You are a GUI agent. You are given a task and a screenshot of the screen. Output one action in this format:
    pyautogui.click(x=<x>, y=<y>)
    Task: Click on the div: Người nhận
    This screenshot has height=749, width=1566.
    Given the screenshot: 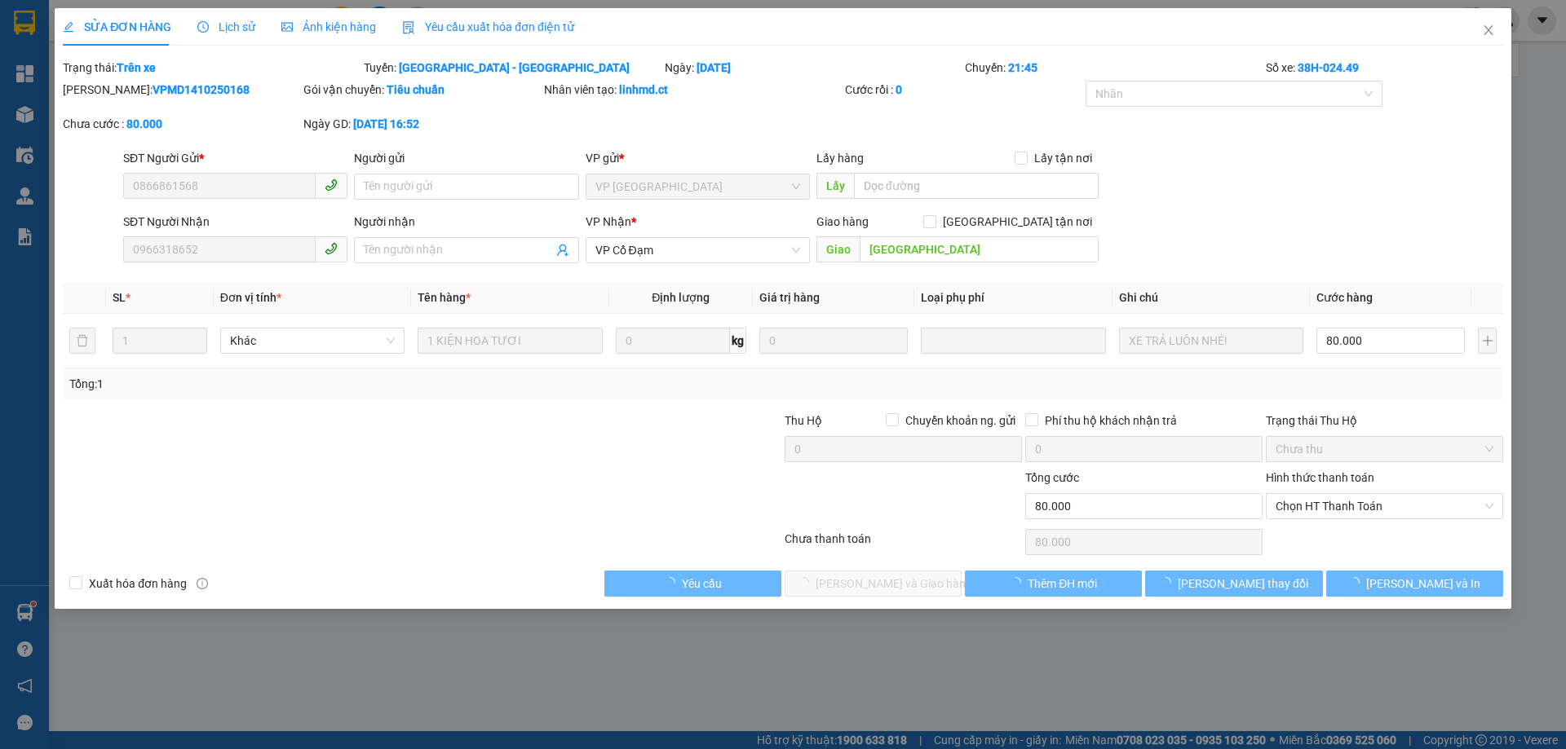 What is the action you would take?
    pyautogui.click(x=466, y=222)
    